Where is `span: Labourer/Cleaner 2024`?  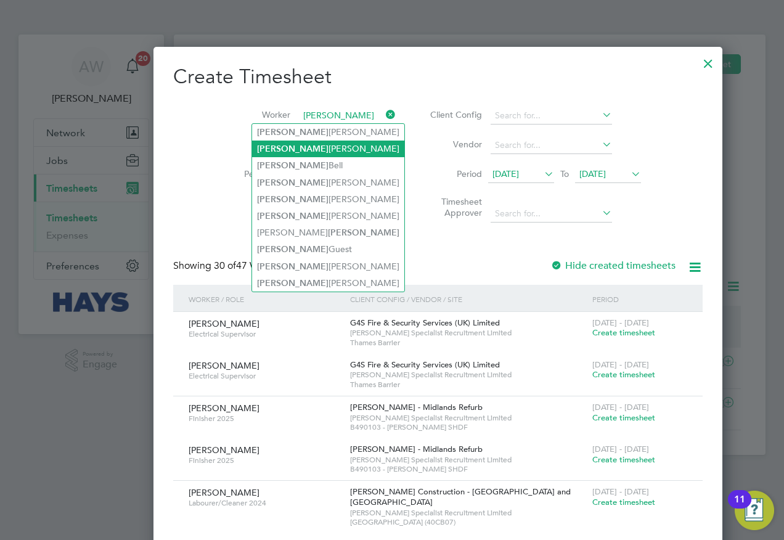 span: Labourer/Cleaner 2024 is located at coordinates (264, 503).